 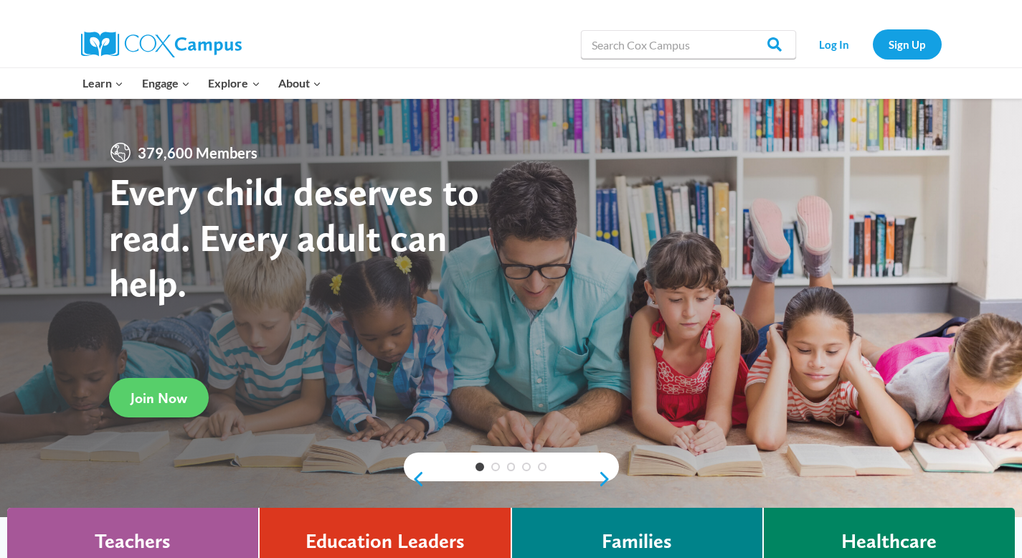 I want to click on h4: Healthcare, so click(x=889, y=542).